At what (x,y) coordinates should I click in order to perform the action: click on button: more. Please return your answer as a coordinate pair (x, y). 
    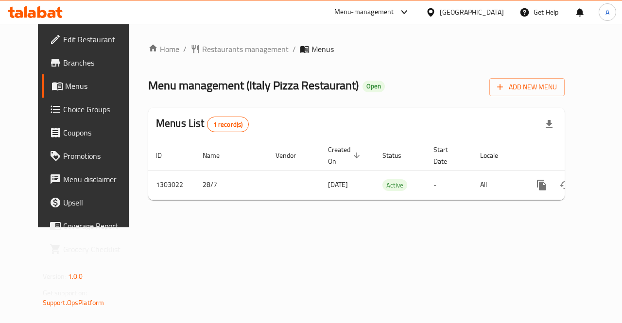
    Looking at the image, I should click on (542, 185).